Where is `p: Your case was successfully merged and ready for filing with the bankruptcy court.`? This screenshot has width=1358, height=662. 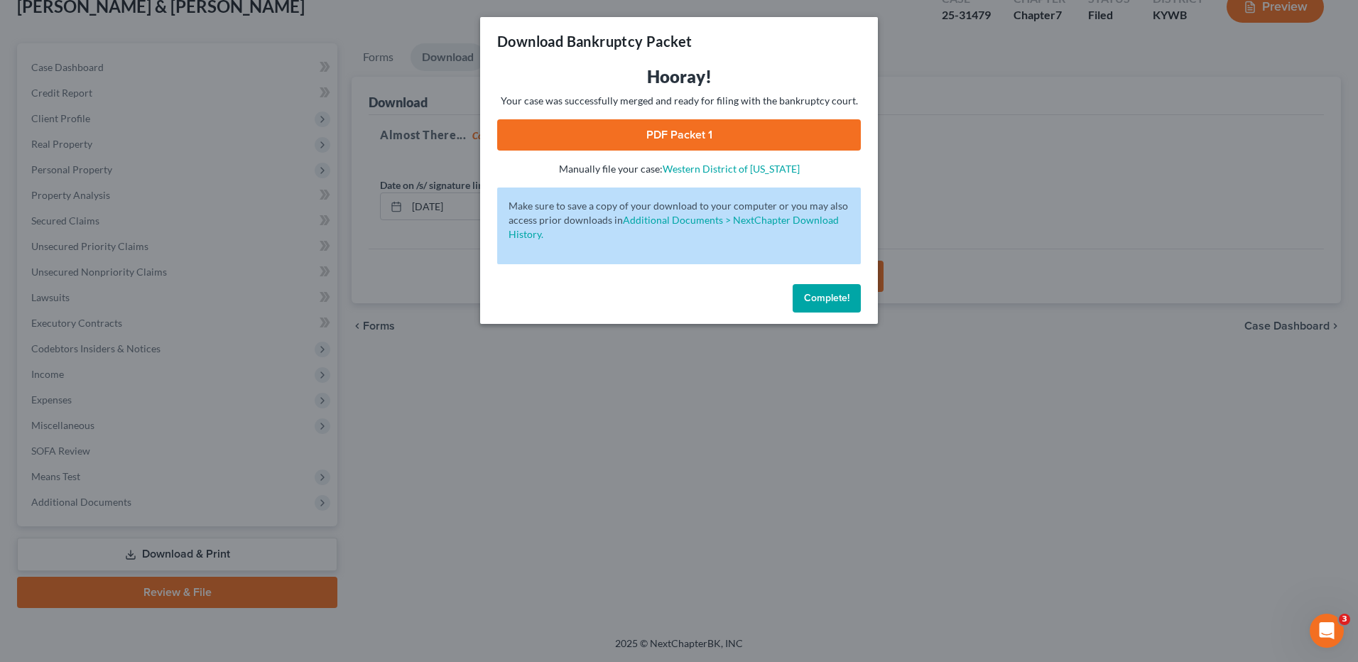
p: Your case was successfully merged and ready for filing with the bankruptcy court. is located at coordinates (679, 101).